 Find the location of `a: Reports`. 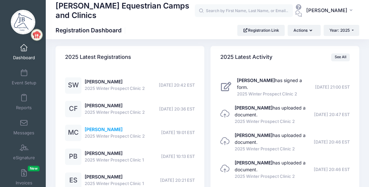

a: Reports is located at coordinates (24, 102).